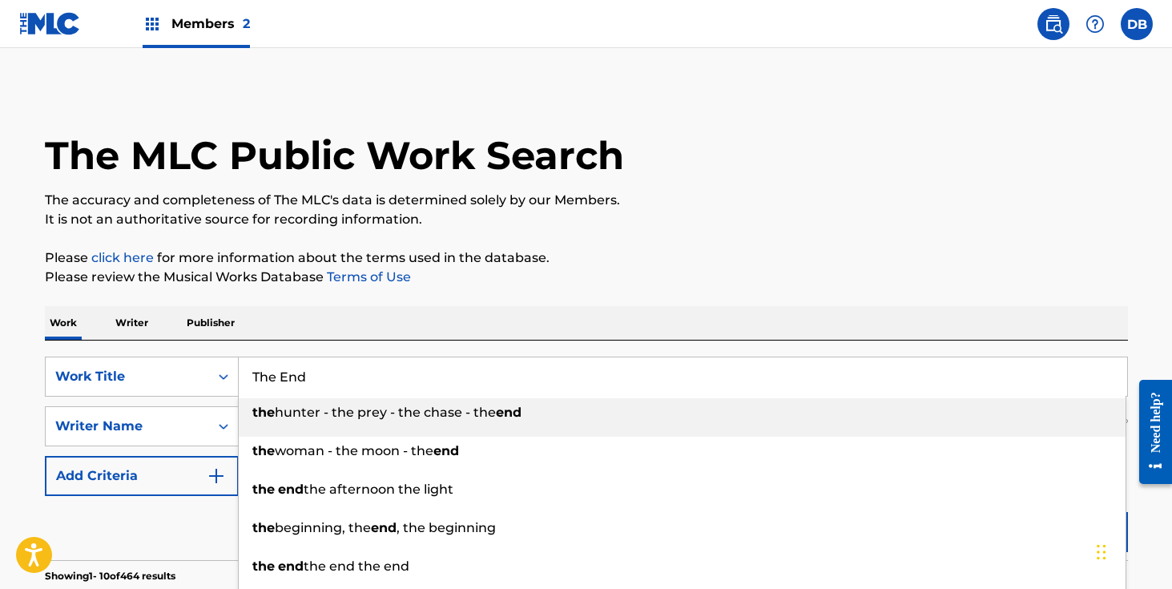  I want to click on p: Showing 1 - 10 of 464 results, so click(110, 576).